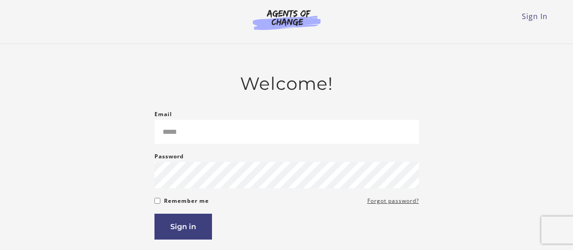 Image resolution: width=573 pixels, height=250 pixels. What do you see at coordinates (186, 201) in the screenshot?
I see `label: Remember me` at bounding box center [186, 201].